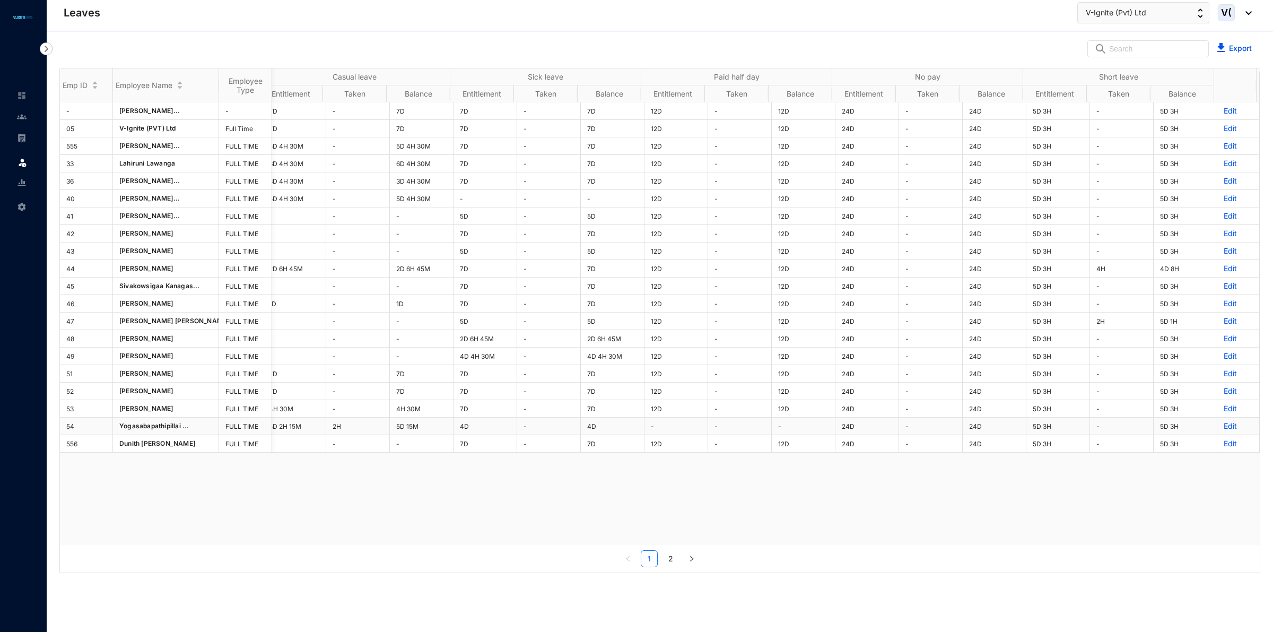 The image size is (1273, 632). Describe the element at coordinates (21, 182) in the screenshot. I see `li: Reports` at that location.